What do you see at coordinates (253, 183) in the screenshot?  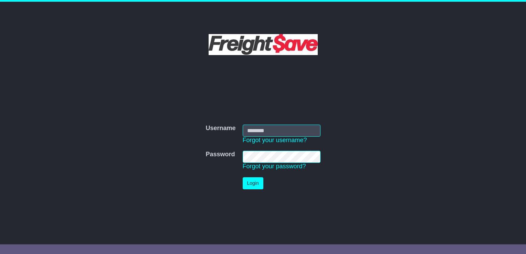 I see `button: Login` at bounding box center [253, 183].